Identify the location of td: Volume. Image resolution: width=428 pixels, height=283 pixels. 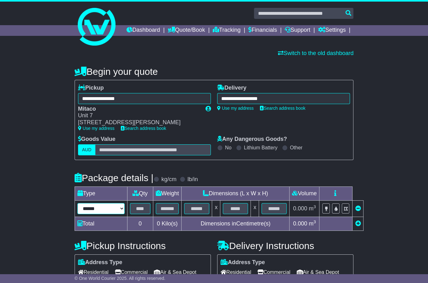
(304, 193).